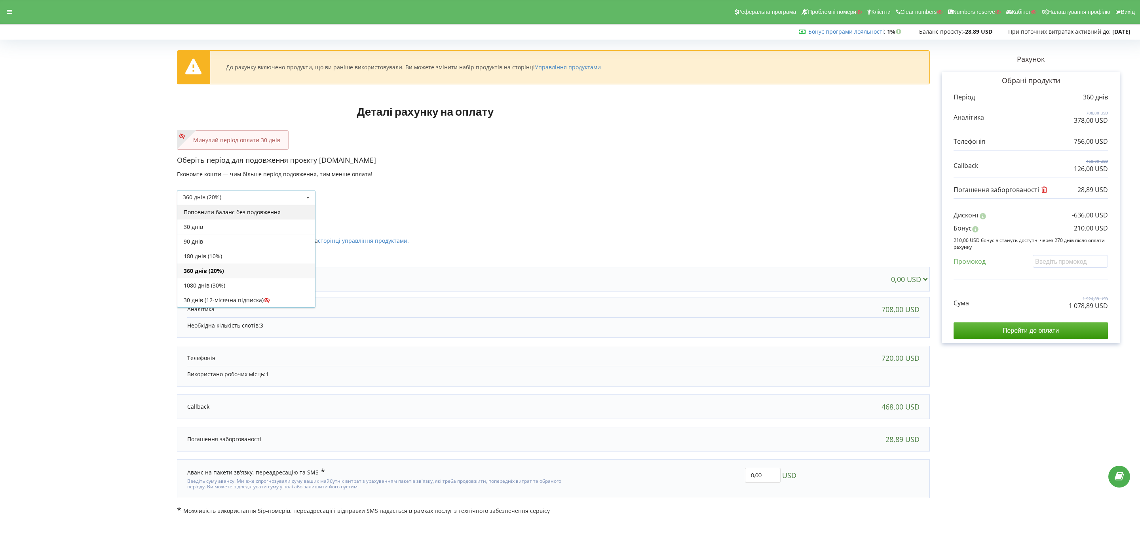 The width and height of the screenshot is (1140, 541). I want to click on p: Промокод, so click(969, 261).